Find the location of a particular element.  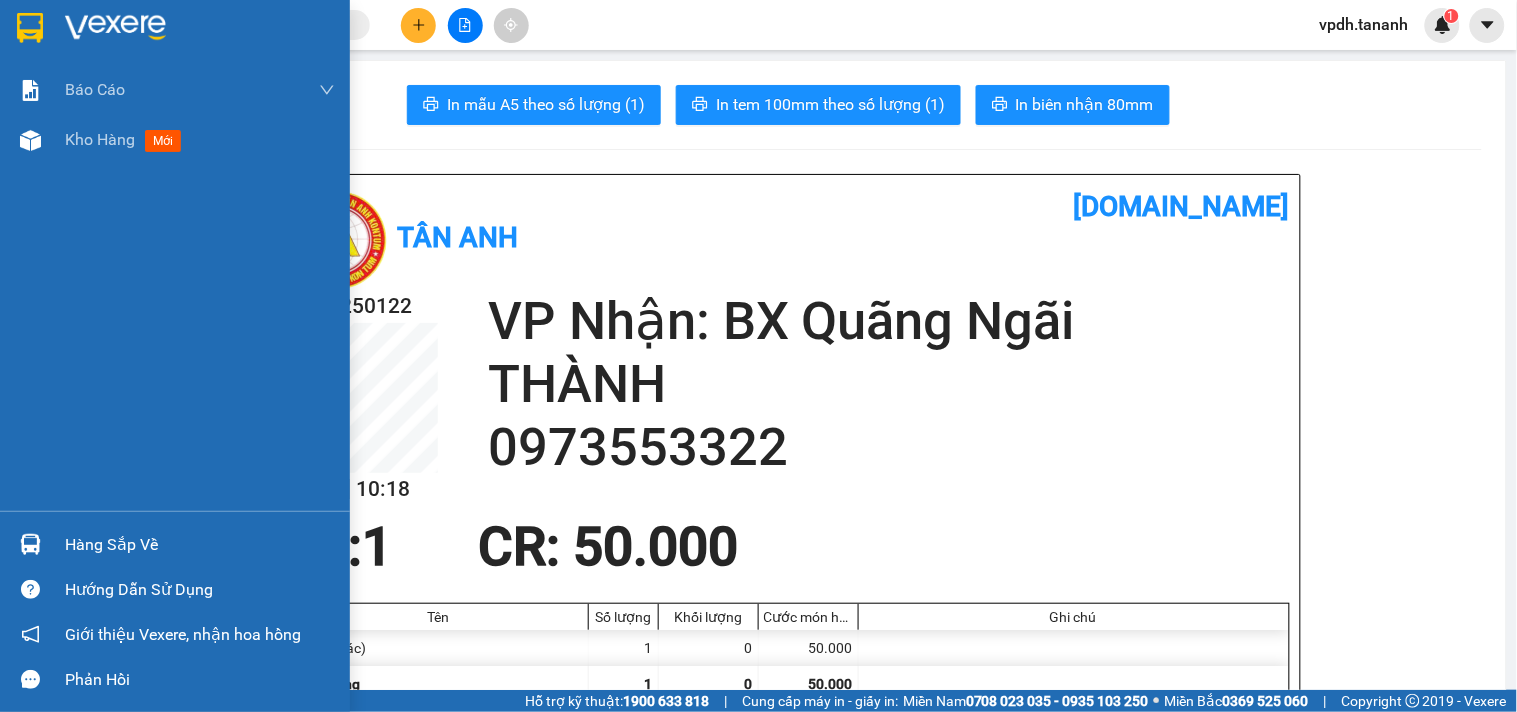

span: vpdh.tananh is located at coordinates (1364, 24).